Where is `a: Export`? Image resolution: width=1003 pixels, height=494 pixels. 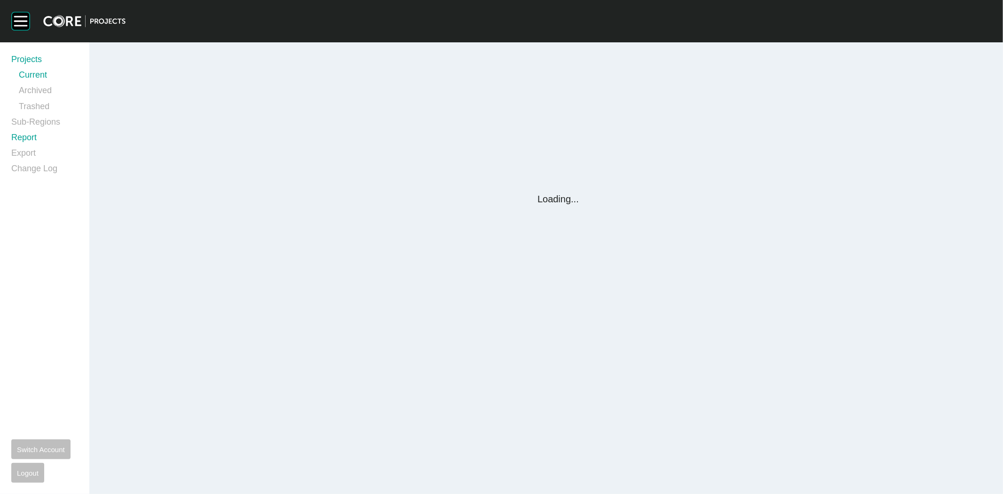 a: Export is located at coordinates (45, 155).